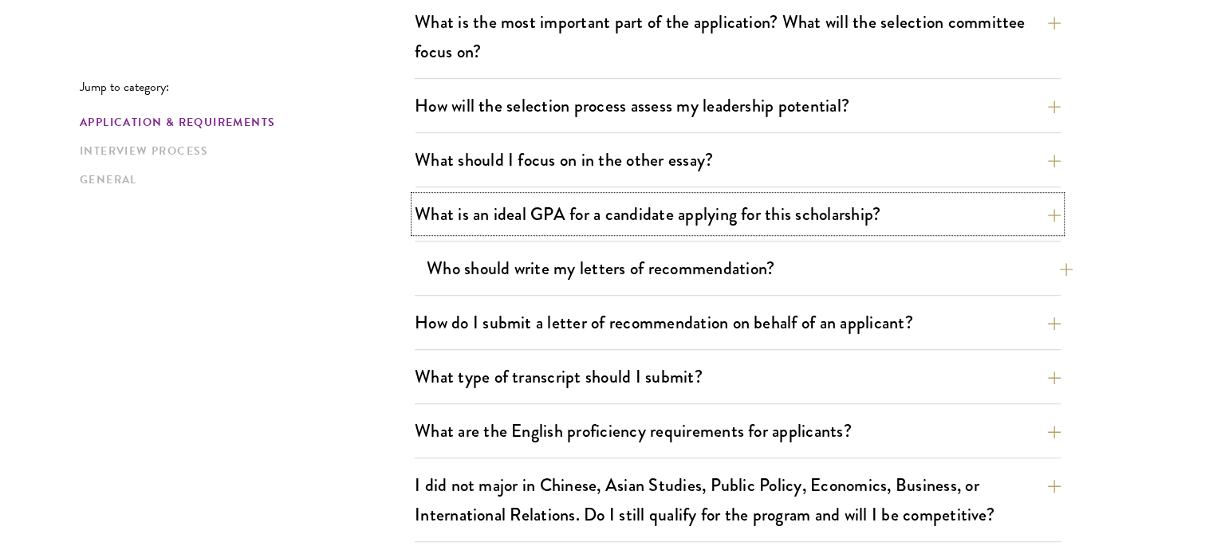  I want to click on button: Who should write my letters of recommendation?, so click(750, 268).